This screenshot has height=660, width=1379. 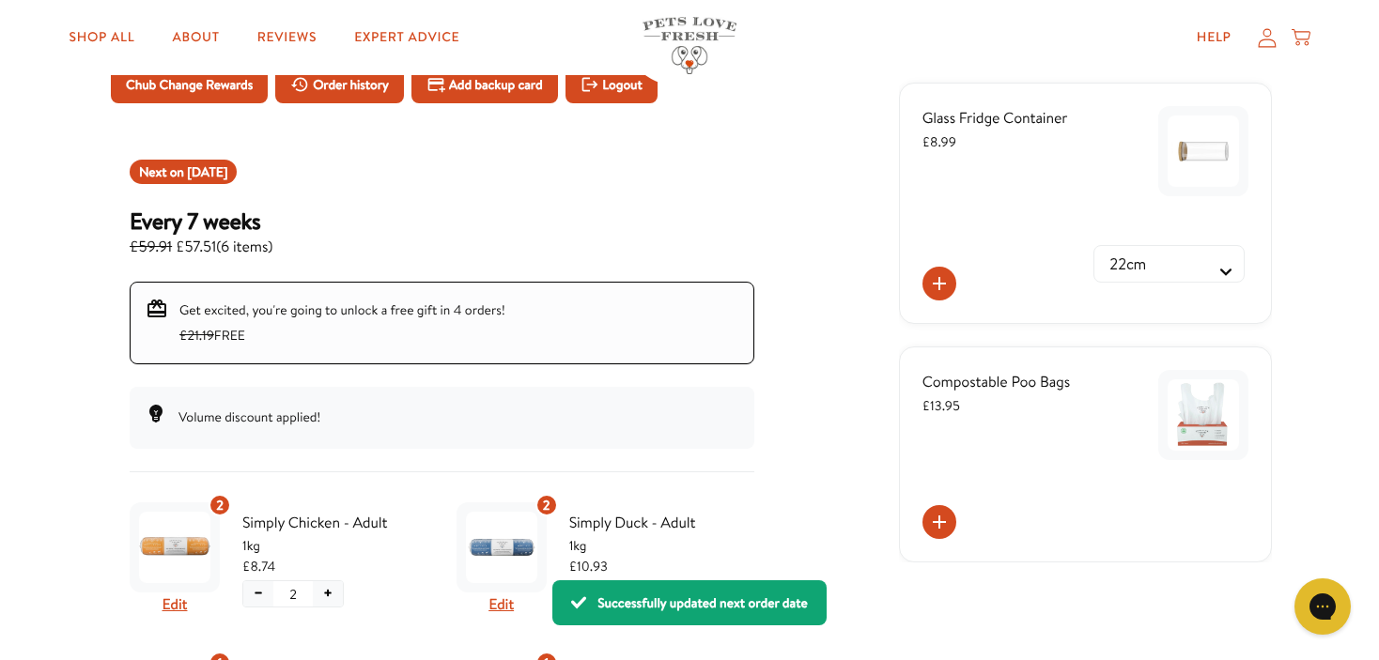 What do you see at coordinates (939, 142) in the screenshot?
I see `span: £8.99` at bounding box center [939, 142].